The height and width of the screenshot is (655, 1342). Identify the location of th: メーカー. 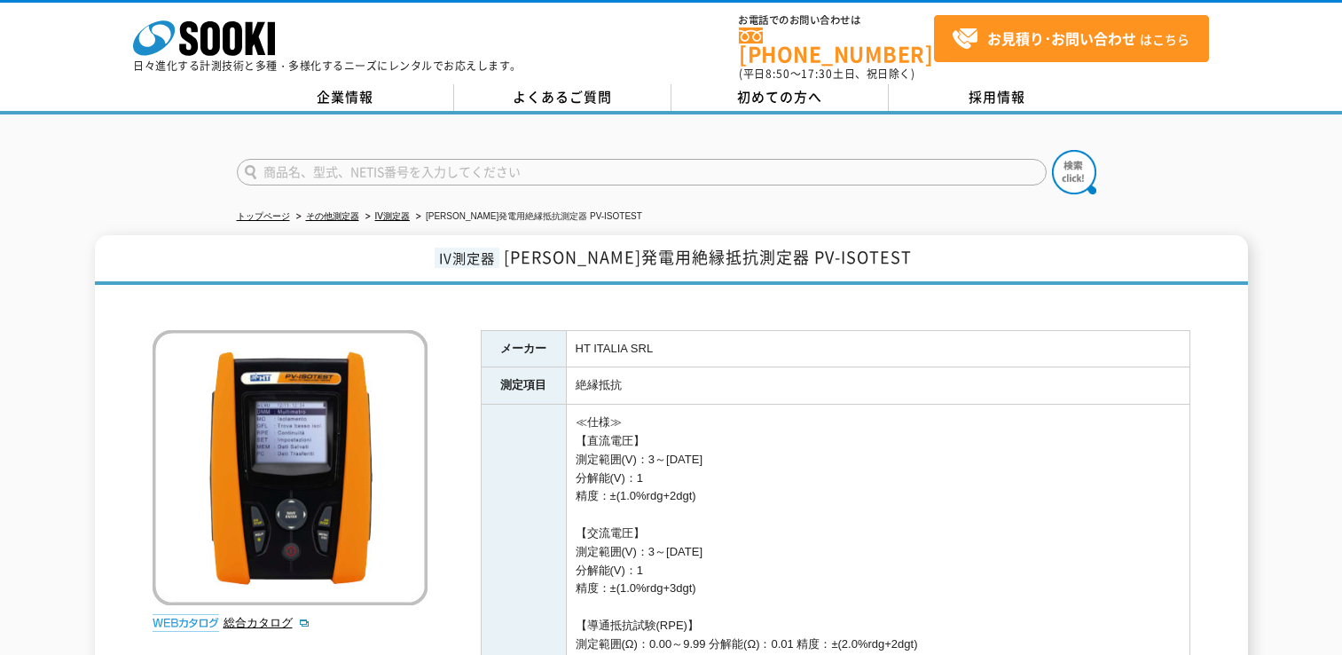
(523, 349).